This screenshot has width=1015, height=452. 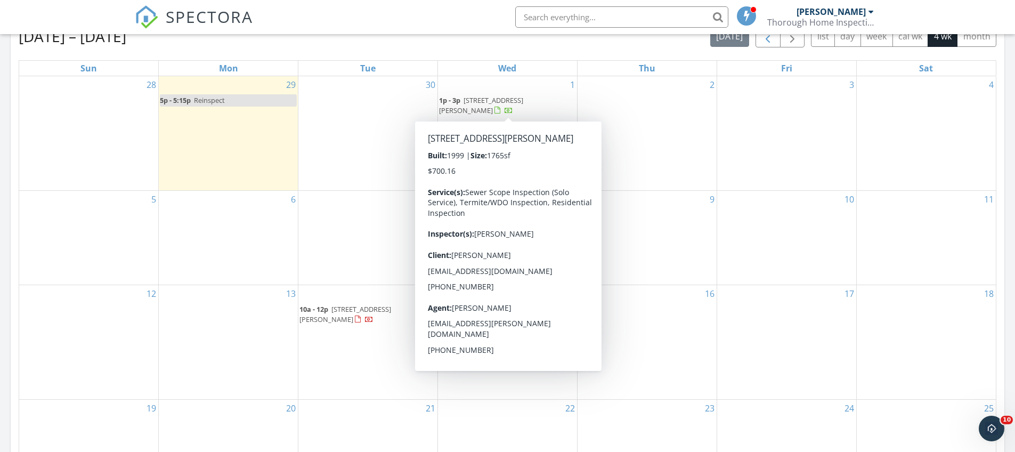 What do you see at coordinates (1007, 420) in the screenshot?
I see `span: 10` at bounding box center [1007, 420].